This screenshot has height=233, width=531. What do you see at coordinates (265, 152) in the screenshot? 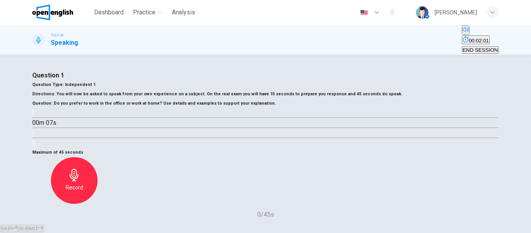
I see `h6: Maximum of 45 seconds` at bounding box center [265, 152].